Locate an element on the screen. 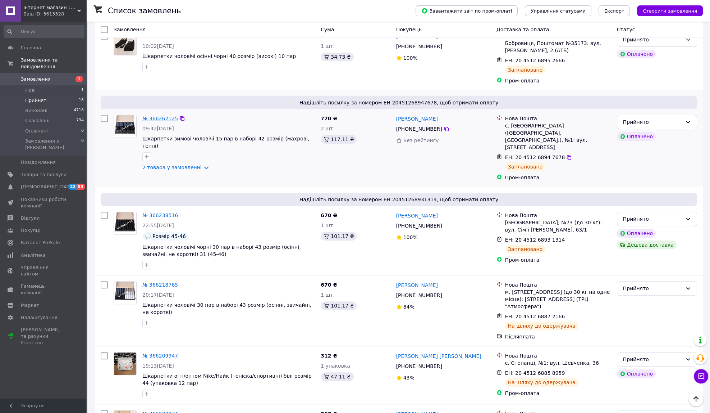 The image size is (710, 413). span: Інтернет магазин Lux Shop is located at coordinates (50, 8).